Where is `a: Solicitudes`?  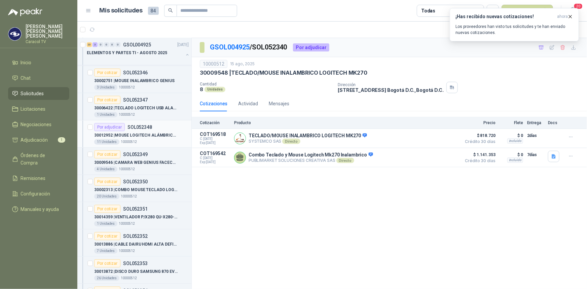
a: Solicitudes is located at coordinates (39, 93).